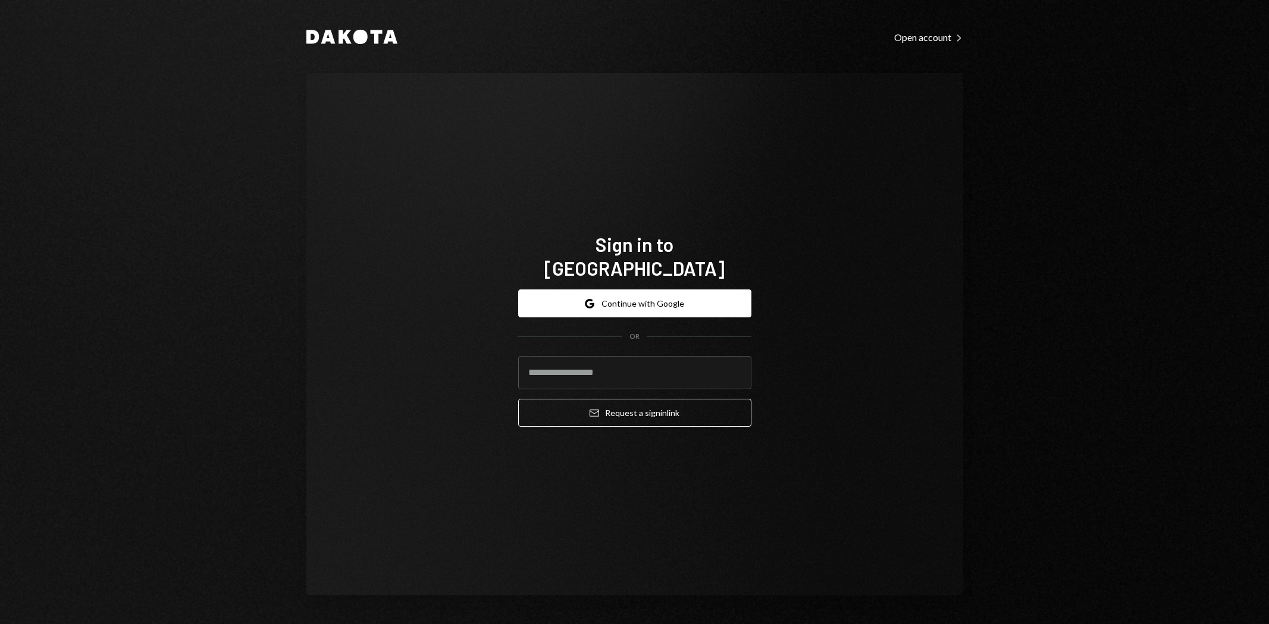 This screenshot has height=624, width=1269. I want to click on button: Request a signinlink, so click(635, 413).